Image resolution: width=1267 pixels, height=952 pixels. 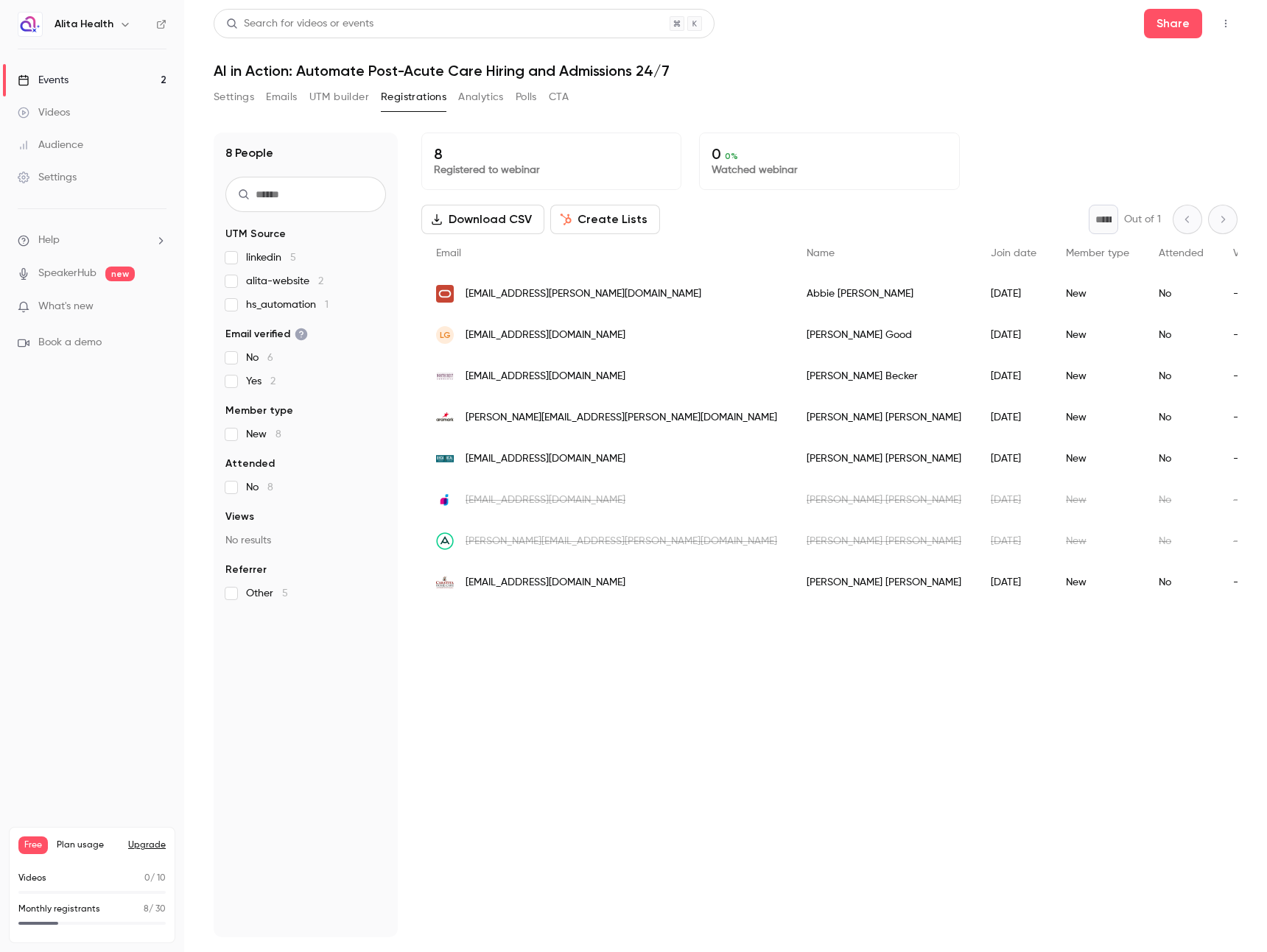 I want to click on p: 0, so click(x=829, y=154).